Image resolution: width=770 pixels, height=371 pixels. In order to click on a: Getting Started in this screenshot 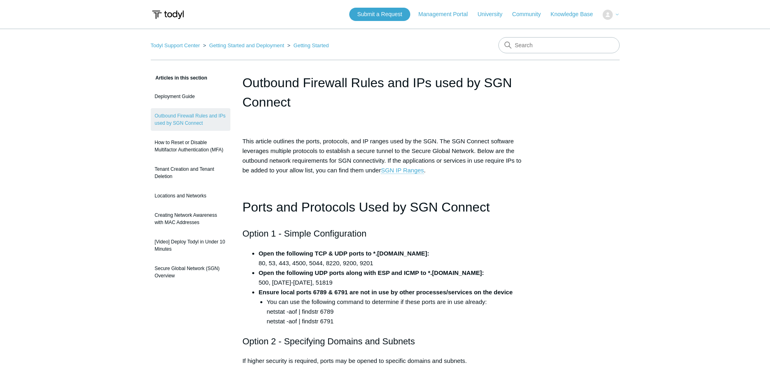, I will do `click(311, 45)`.